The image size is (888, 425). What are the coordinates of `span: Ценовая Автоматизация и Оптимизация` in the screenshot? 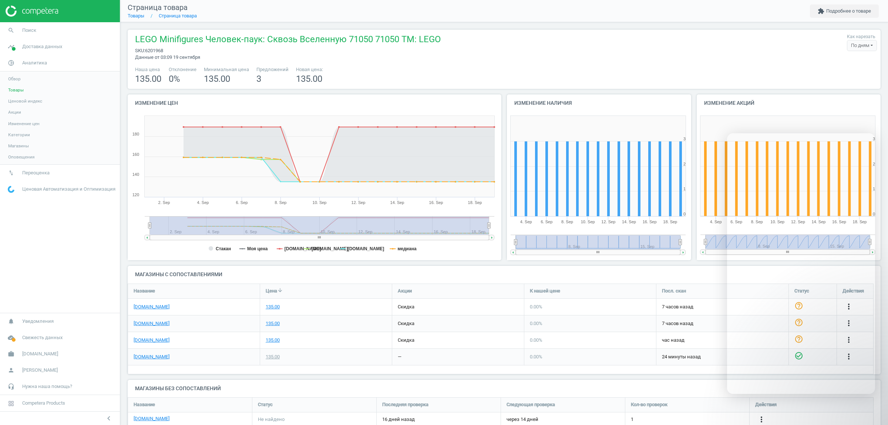 It's located at (69, 189).